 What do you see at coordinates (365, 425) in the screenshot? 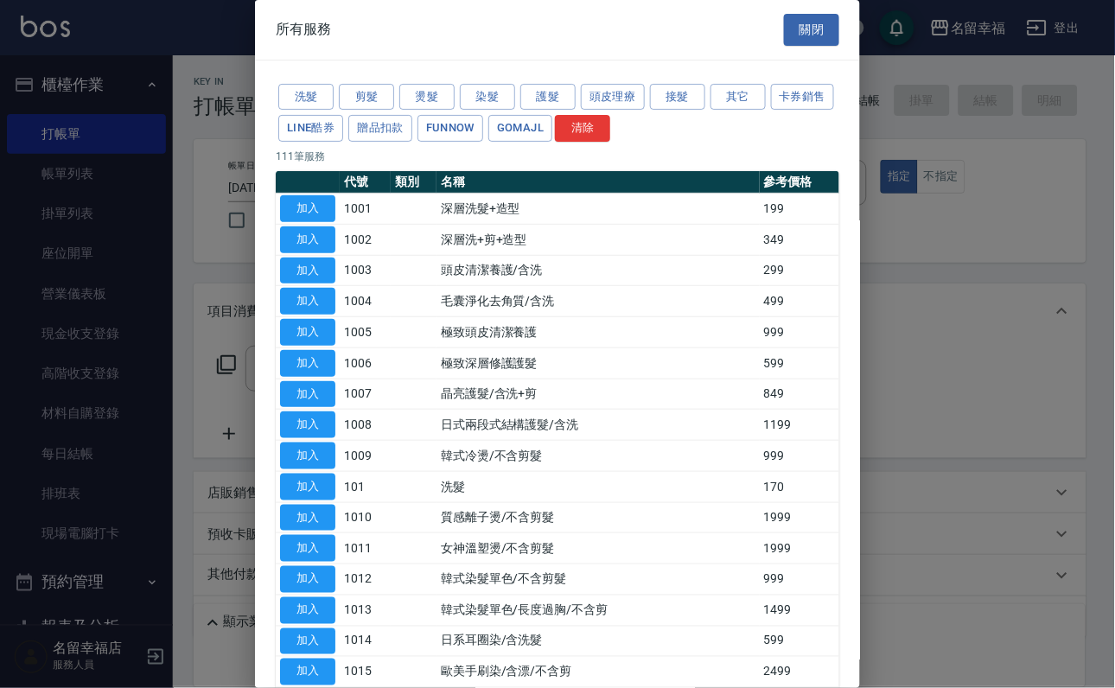
I see `td: 1008` at bounding box center [365, 425].